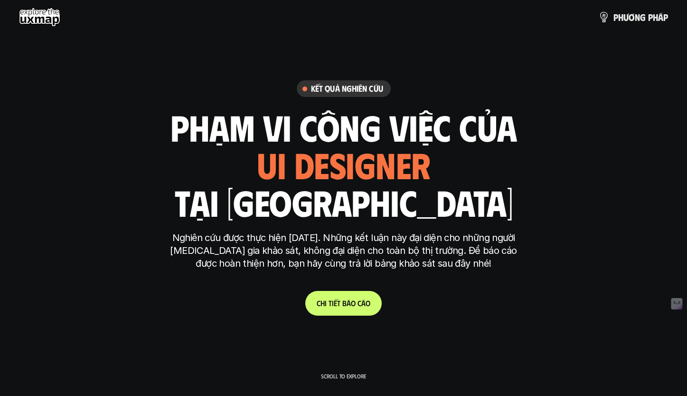 The image size is (687, 396). Describe the element at coordinates (343, 376) in the screenshot. I see `p: Scroll to explore` at that location.